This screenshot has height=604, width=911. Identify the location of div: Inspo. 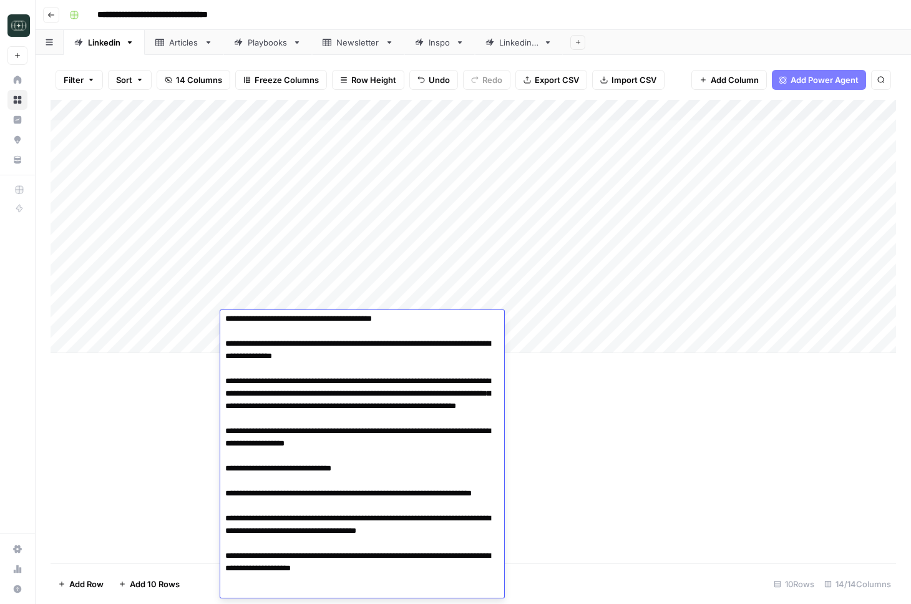
(439, 42).